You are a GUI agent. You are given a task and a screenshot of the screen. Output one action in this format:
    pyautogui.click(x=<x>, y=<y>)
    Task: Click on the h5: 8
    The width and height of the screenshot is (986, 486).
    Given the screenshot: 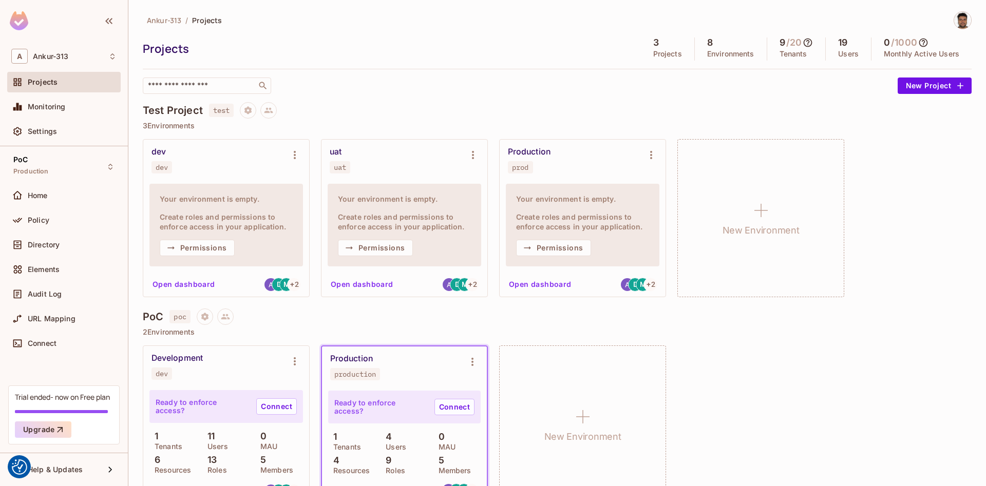 What is the action you would take?
    pyautogui.click(x=710, y=43)
    